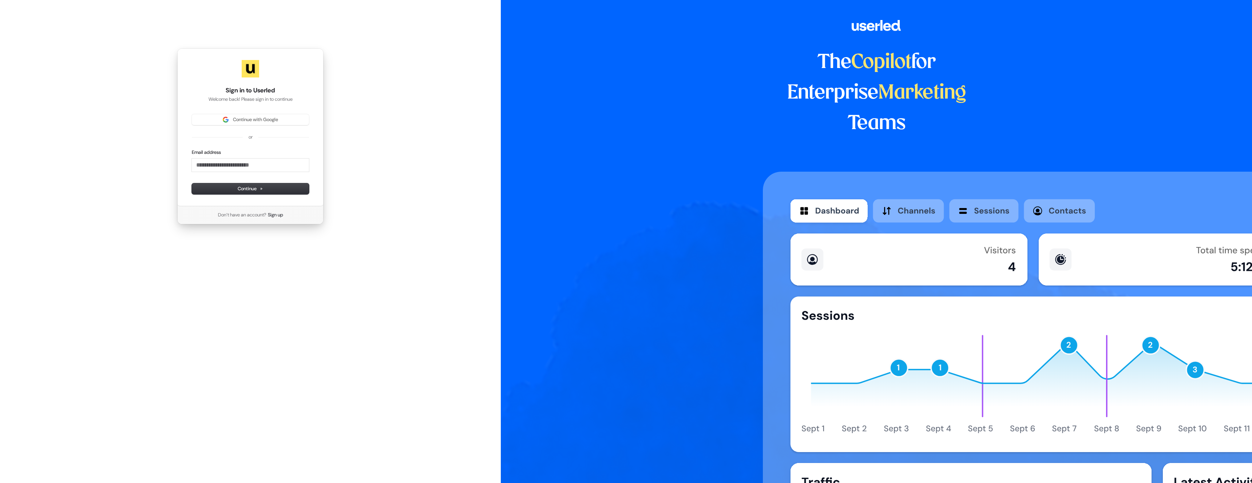 Image resolution: width=1252 pixels, height=483 pixels. I want to click on span: Don’t have an account?, so click(242, 215).